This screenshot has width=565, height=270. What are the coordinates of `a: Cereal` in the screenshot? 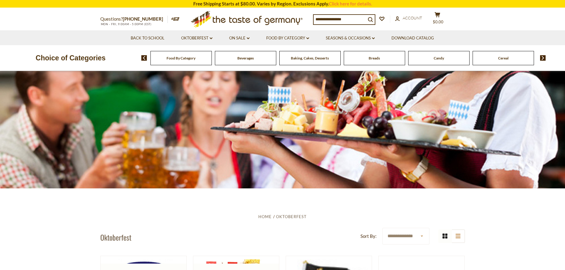 It's located at (503, 58).